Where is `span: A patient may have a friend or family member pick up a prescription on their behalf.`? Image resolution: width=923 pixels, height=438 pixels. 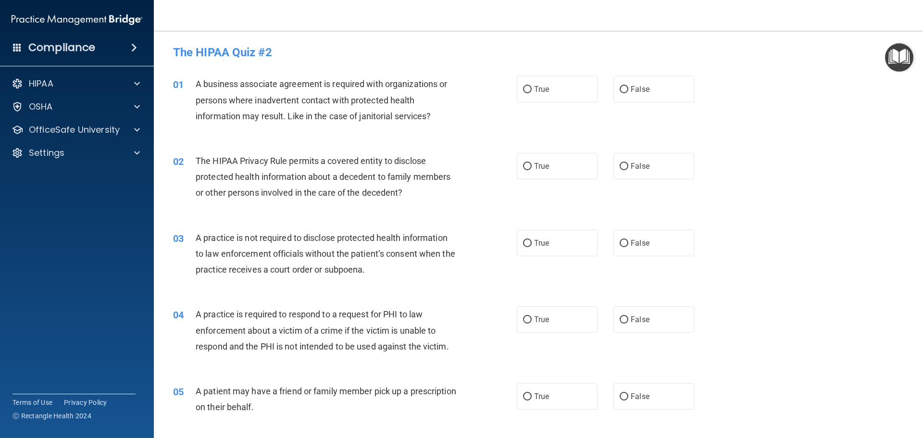 span: A patient may have a friend or family member pick up a prescription on their behalf. is located at coordinates (326, 399).